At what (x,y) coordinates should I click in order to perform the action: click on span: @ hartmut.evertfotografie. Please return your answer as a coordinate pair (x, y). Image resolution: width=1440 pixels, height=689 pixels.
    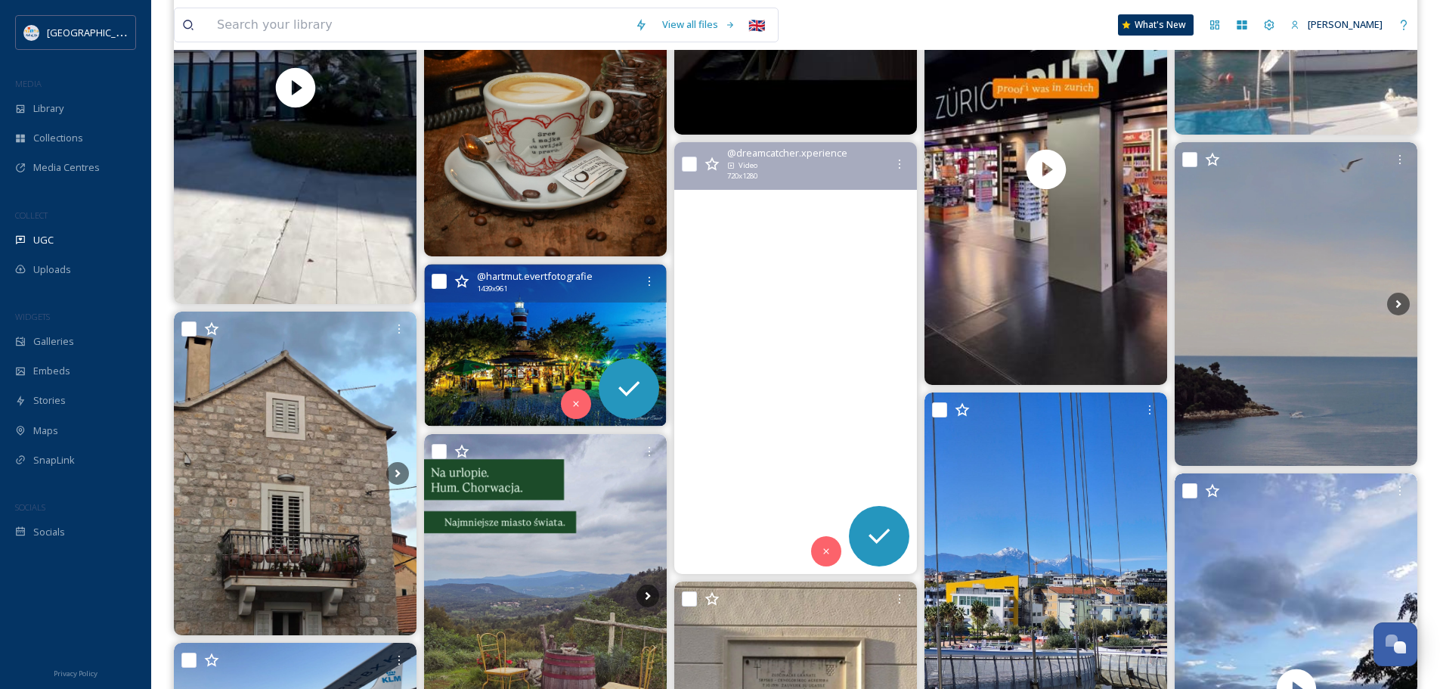
    Looking at the image, I should click on (534, 276).